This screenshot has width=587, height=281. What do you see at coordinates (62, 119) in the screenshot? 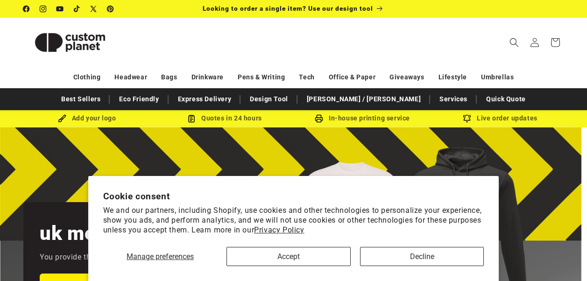
I see `img: Brush Icon` at bounding box center [62, 119].